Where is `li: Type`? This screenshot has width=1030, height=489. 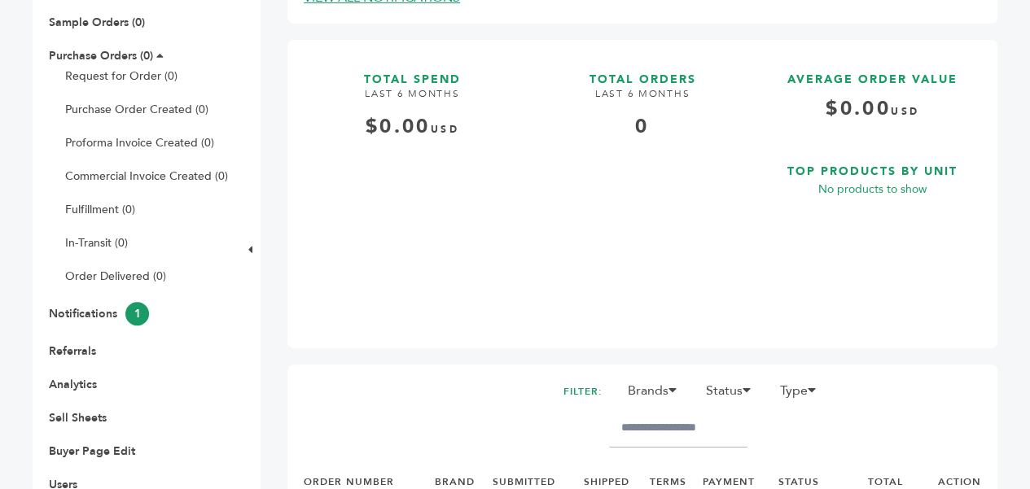 li: Type is located at coordinates (803, 395).